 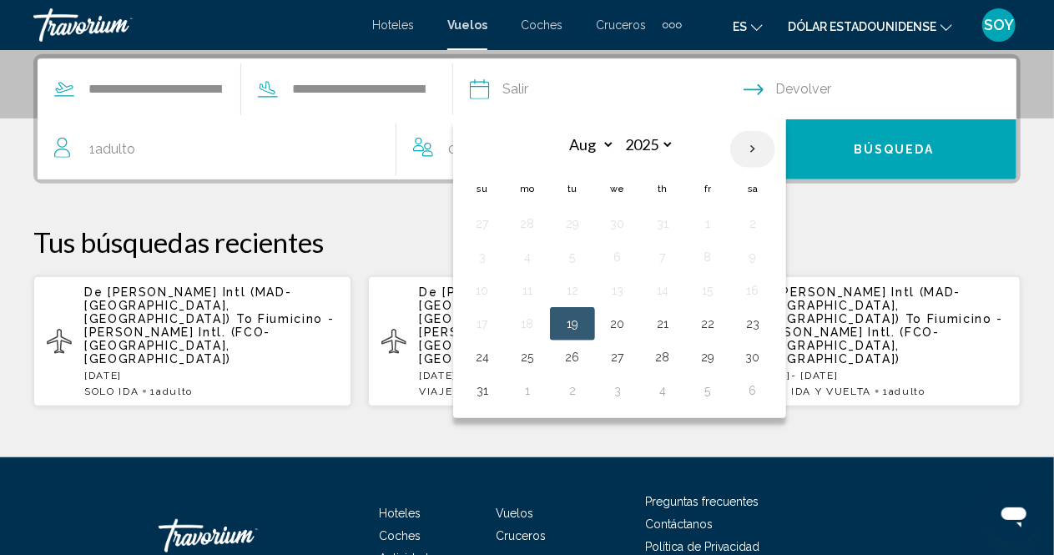 I want to click on button: Day 21, so click(x=663, y=324).